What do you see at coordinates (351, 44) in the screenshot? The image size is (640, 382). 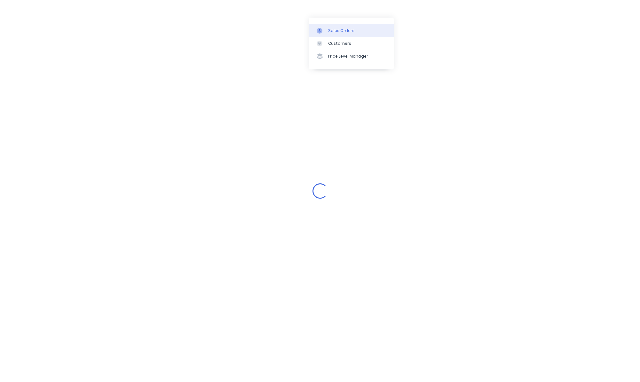 I see `a: Customers` at bounding box center [351, 44].